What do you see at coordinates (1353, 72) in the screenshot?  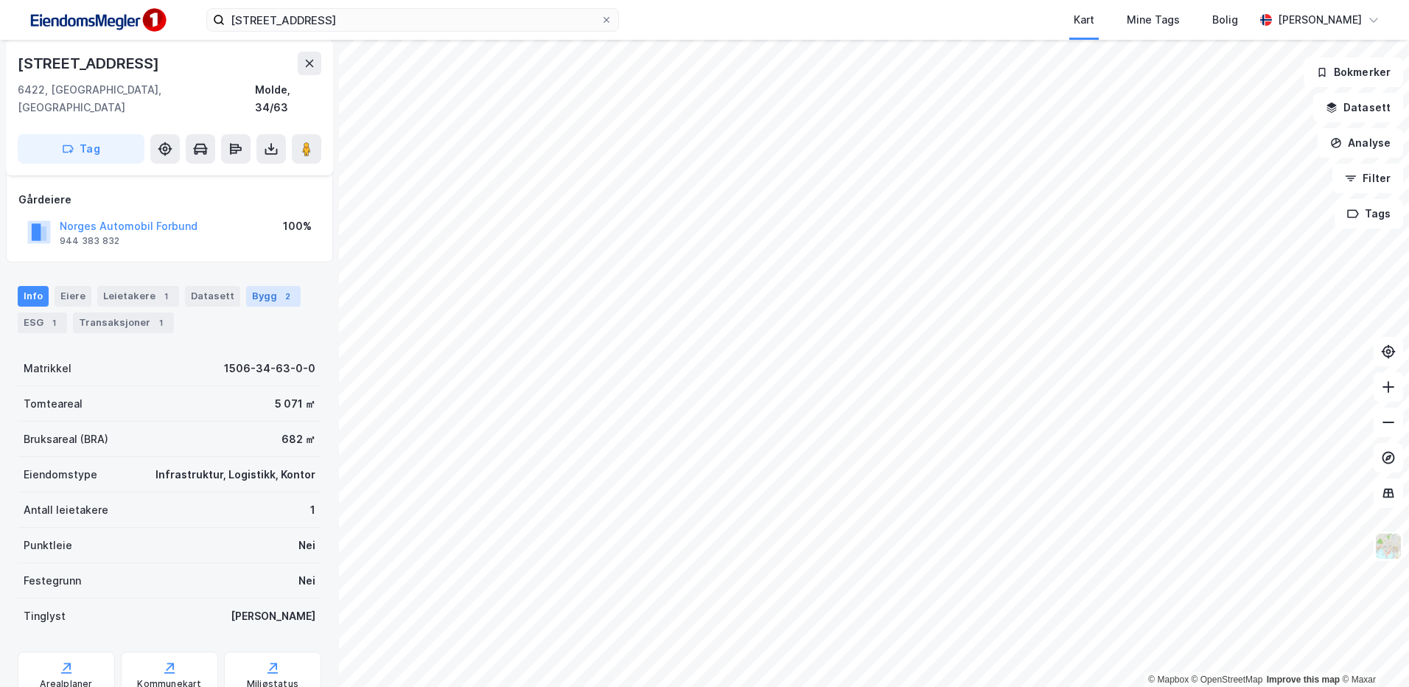 I see `button: Bokmerker` at bounding box center [1353, 72].